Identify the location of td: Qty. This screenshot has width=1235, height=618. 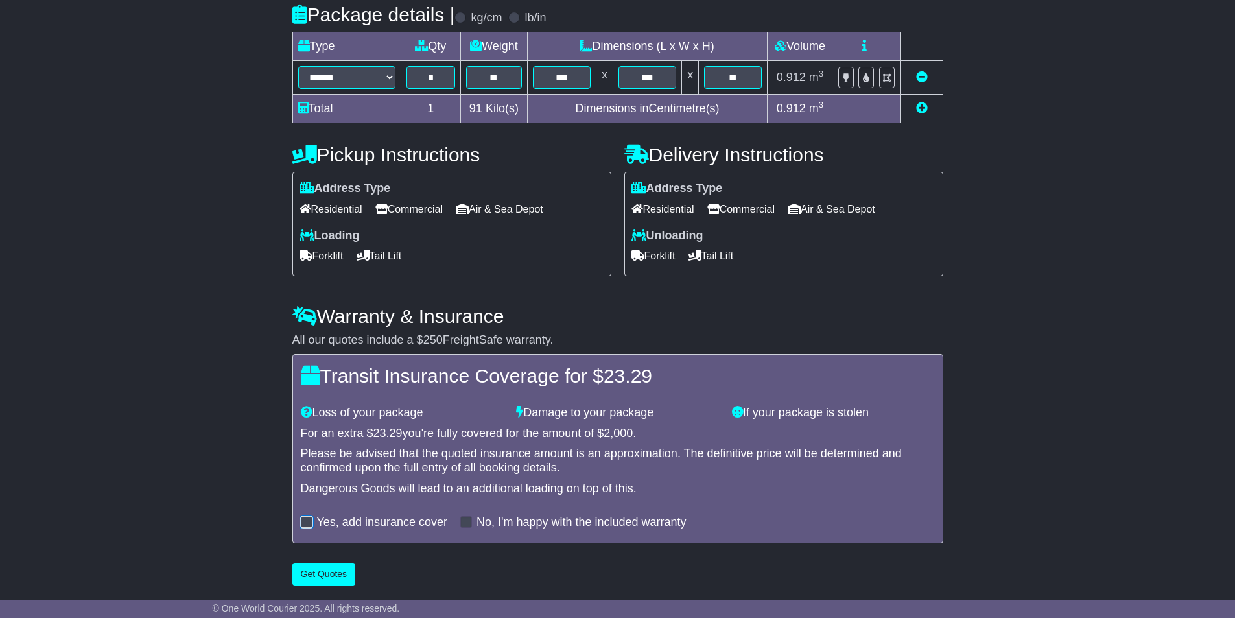
(430, 47).